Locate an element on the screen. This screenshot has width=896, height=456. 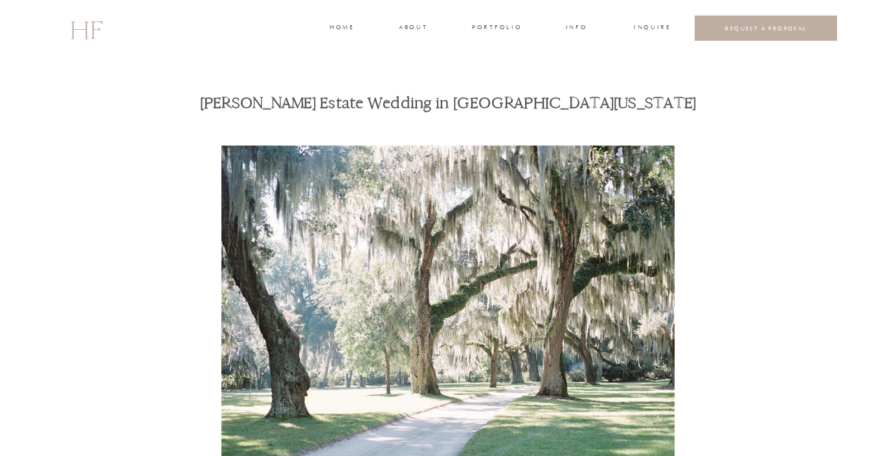
h3: about is located at coordinates (412, 28).